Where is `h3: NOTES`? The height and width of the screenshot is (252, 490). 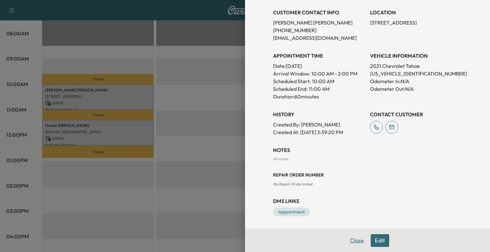 h3: NOTES is located at coordinates (368, 150).